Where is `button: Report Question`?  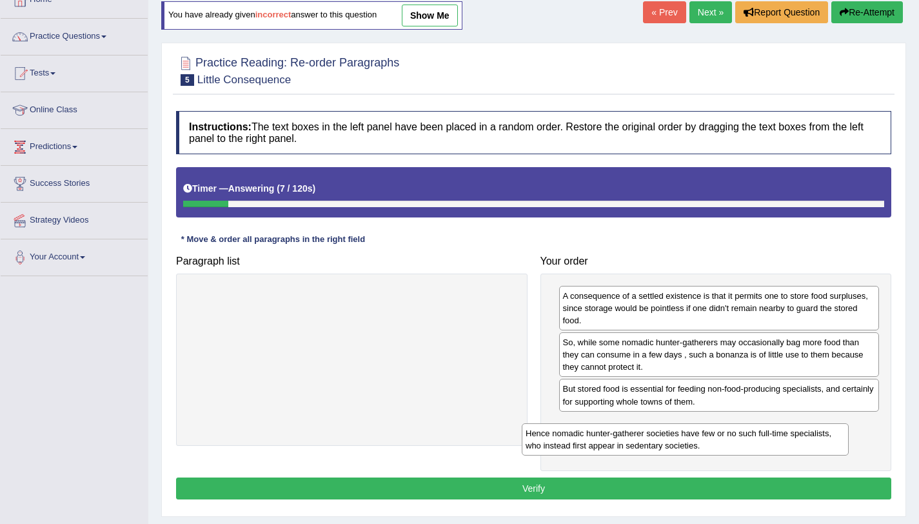
button: Report Question is located at coordinates (781, 12).